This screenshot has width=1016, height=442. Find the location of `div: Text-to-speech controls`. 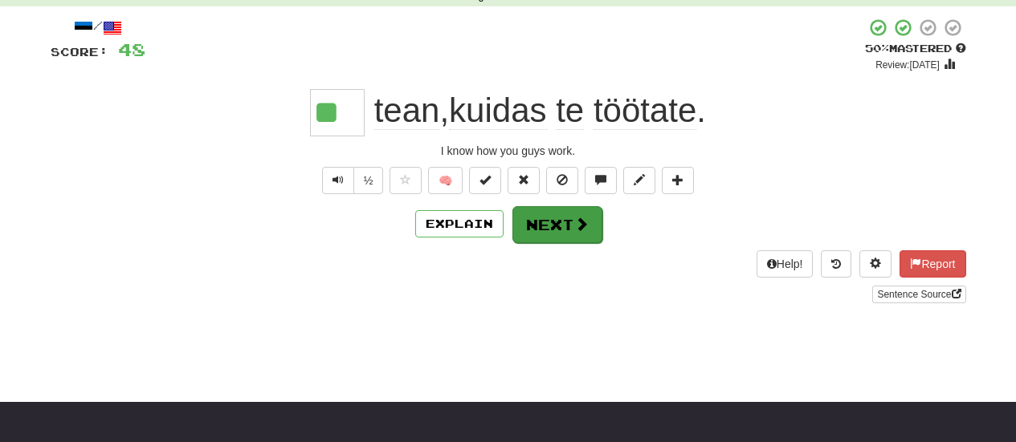

div: Text-to-speech controls is located at coordinates (351, 181).